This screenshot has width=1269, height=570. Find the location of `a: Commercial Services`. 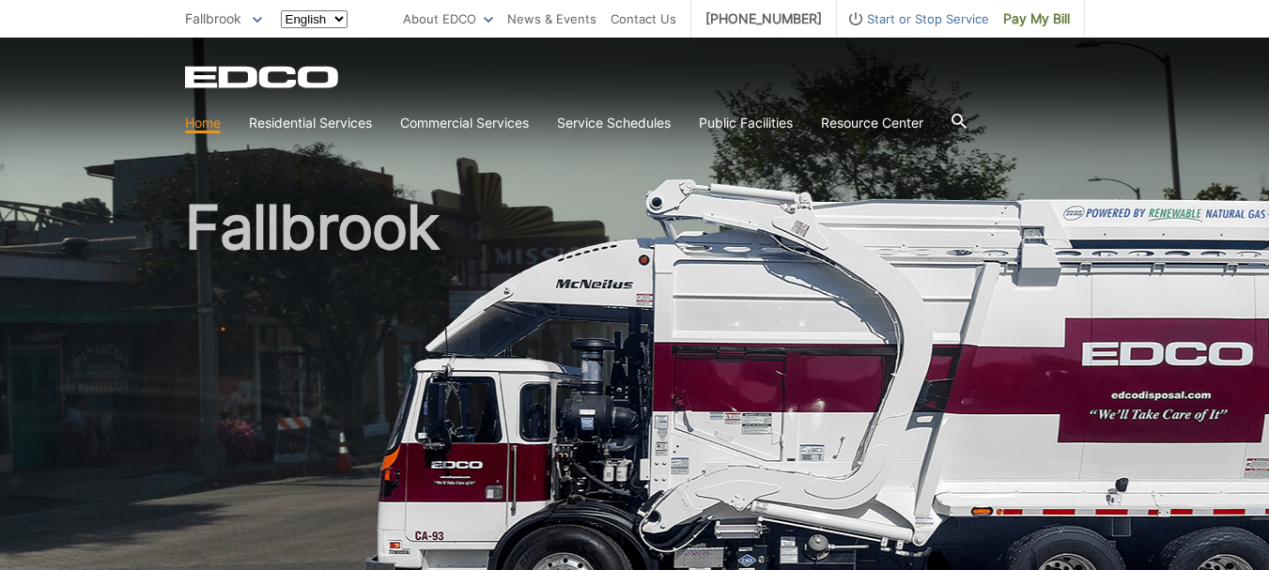

a: Commercial Services is located at coordinates (464, 123).